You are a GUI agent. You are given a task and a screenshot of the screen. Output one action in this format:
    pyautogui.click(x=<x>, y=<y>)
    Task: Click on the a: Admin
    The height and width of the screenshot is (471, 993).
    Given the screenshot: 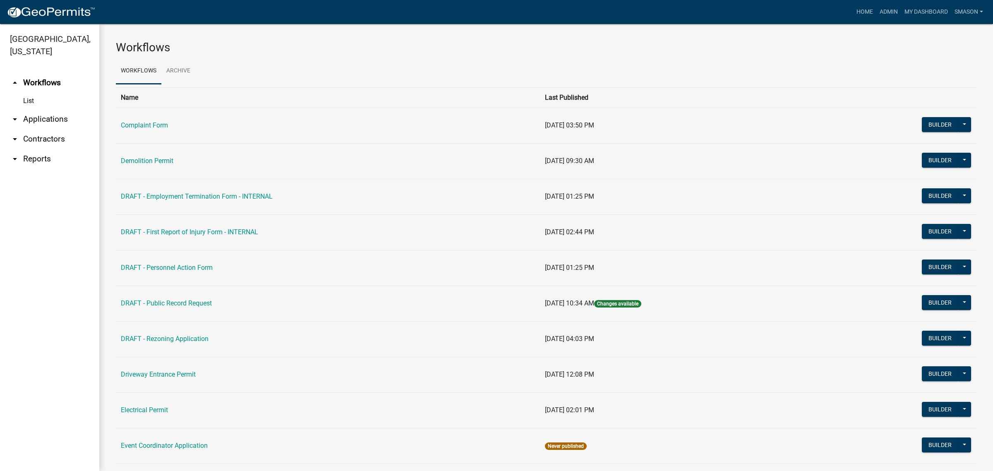 What is the action you would take?
    pyautogui.click(x=889, y=12)
    